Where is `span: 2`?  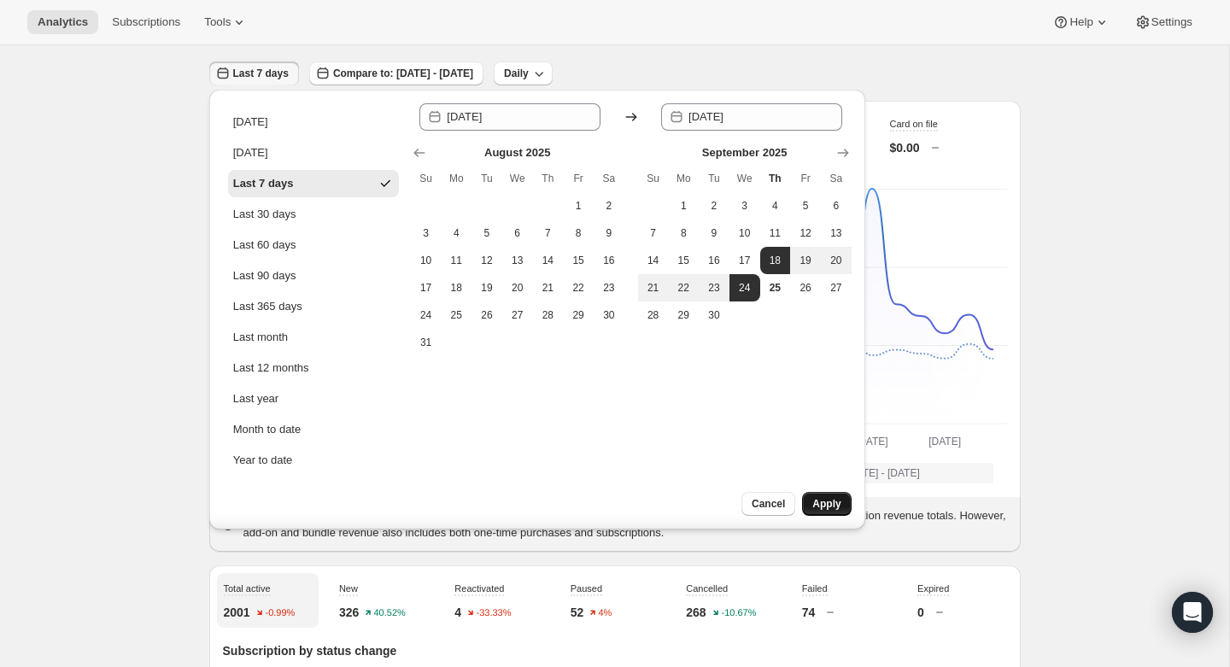 span: 2 is located at coordinates (609, 206).